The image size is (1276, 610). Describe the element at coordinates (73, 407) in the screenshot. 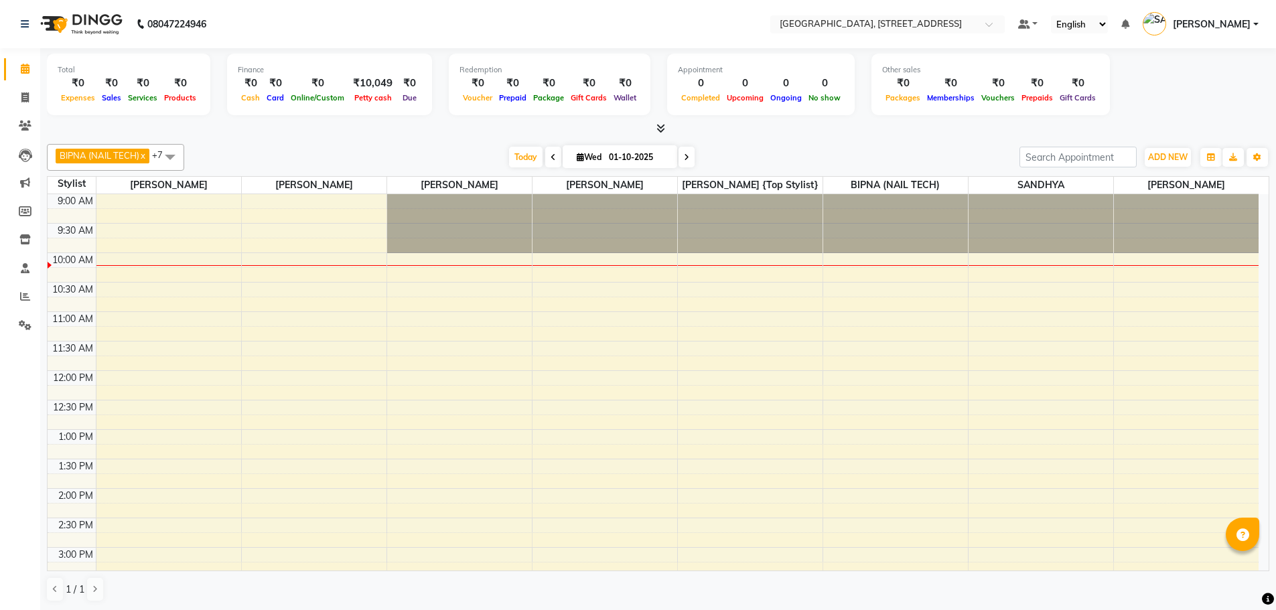

I see `div: 12:30 PM` at that location.